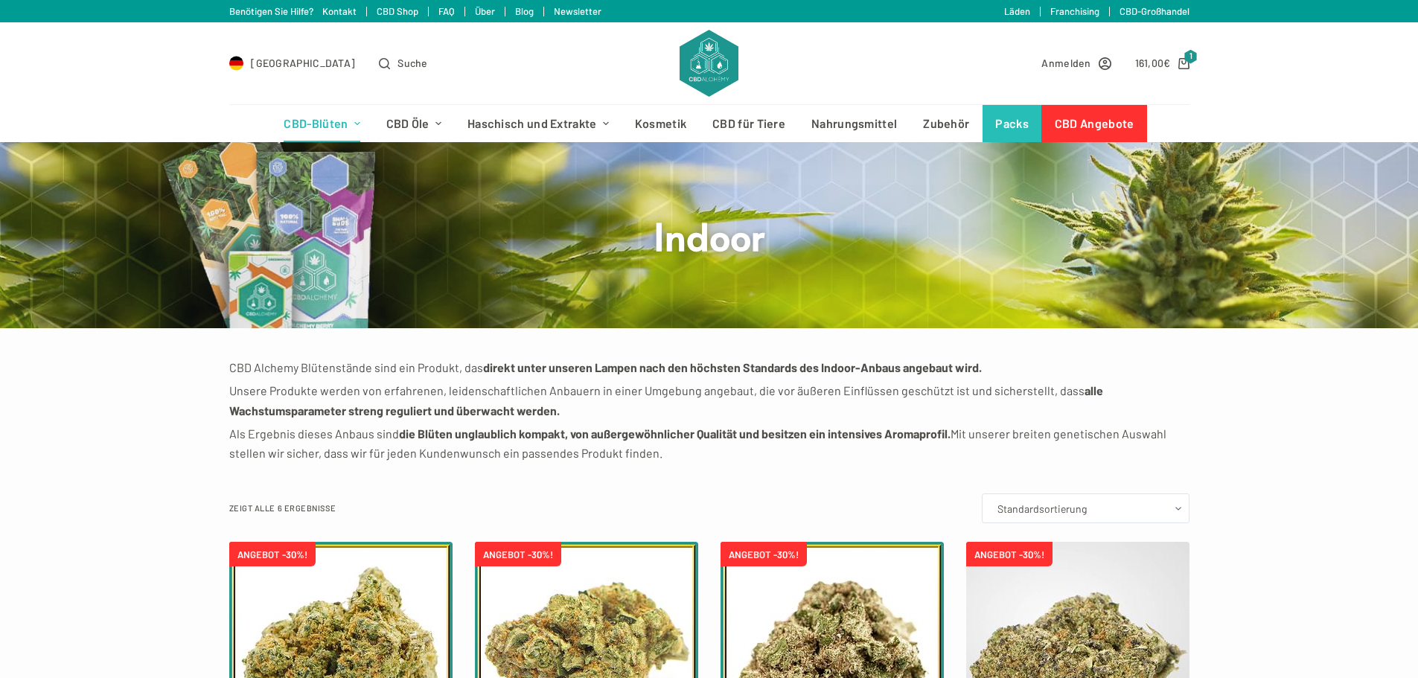  Describe the element at coordinates (854, 124) in the screenshot. I see `a: Nahrungsmittel` at that location.